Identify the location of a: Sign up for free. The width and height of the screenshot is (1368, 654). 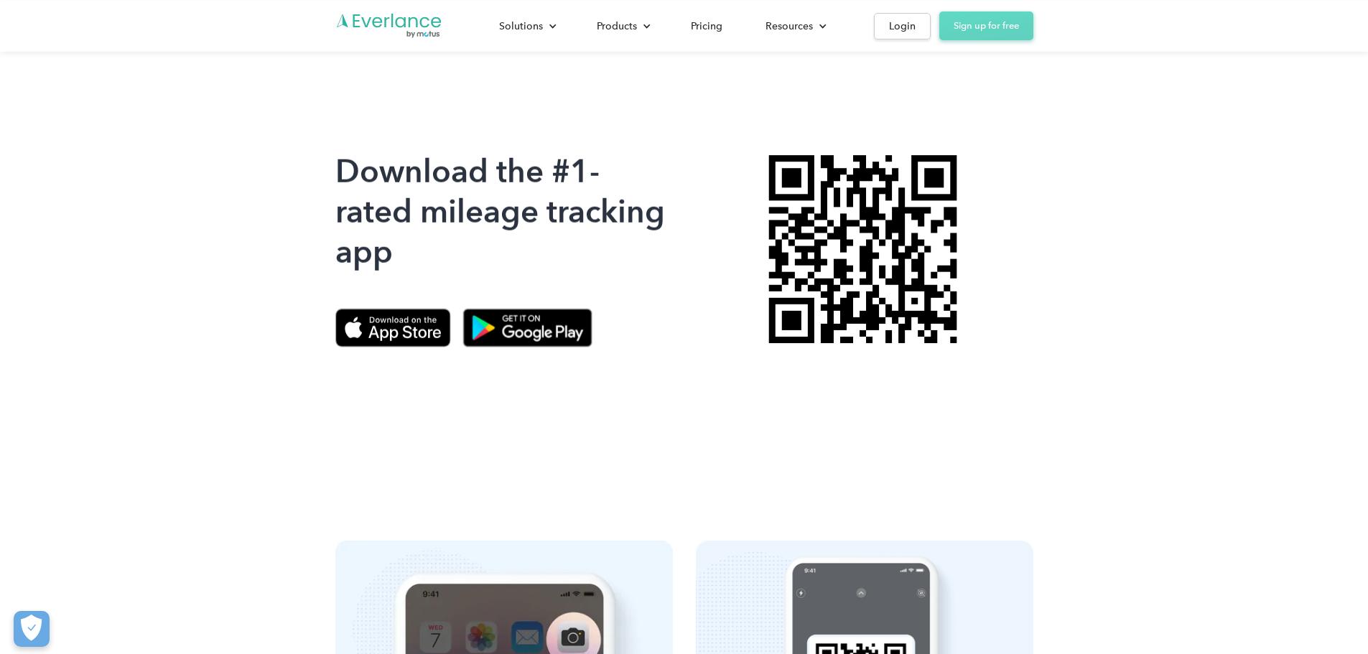
(986, 26).